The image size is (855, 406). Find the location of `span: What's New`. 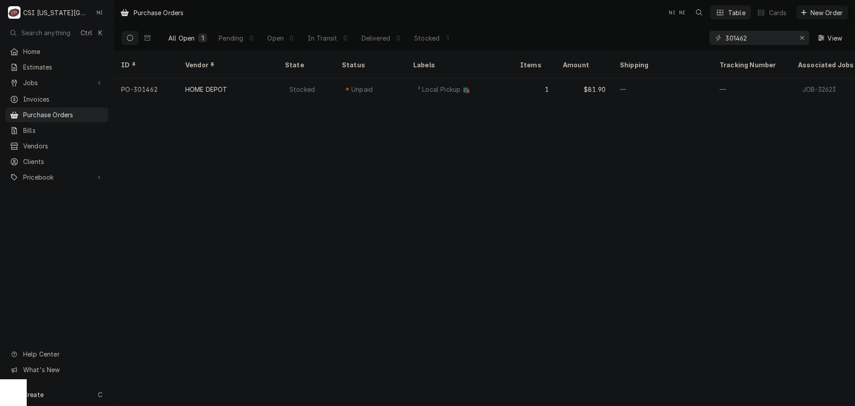

span: What's New is located at coordinates (63, 369).